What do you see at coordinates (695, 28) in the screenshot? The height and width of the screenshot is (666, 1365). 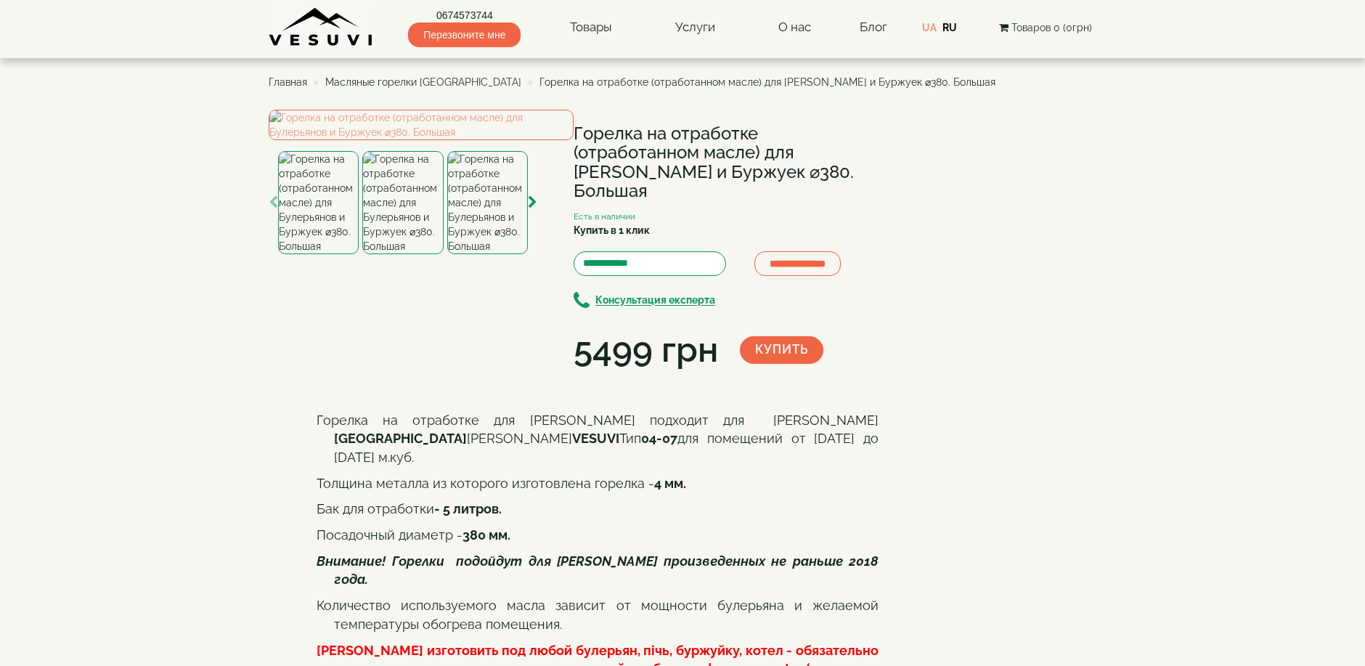 I see `a: Услуги` at bounding box center [695, 28].